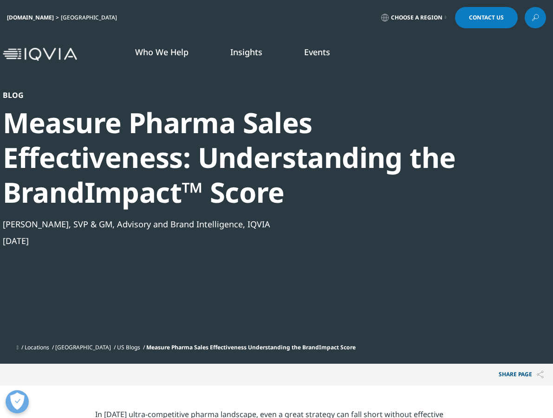 This screenshot has height=418, width=553. What do you see at coordinates (17, 402) in the screenshot?
I see `button: Open Preferences` at bounding box center [17, 402].